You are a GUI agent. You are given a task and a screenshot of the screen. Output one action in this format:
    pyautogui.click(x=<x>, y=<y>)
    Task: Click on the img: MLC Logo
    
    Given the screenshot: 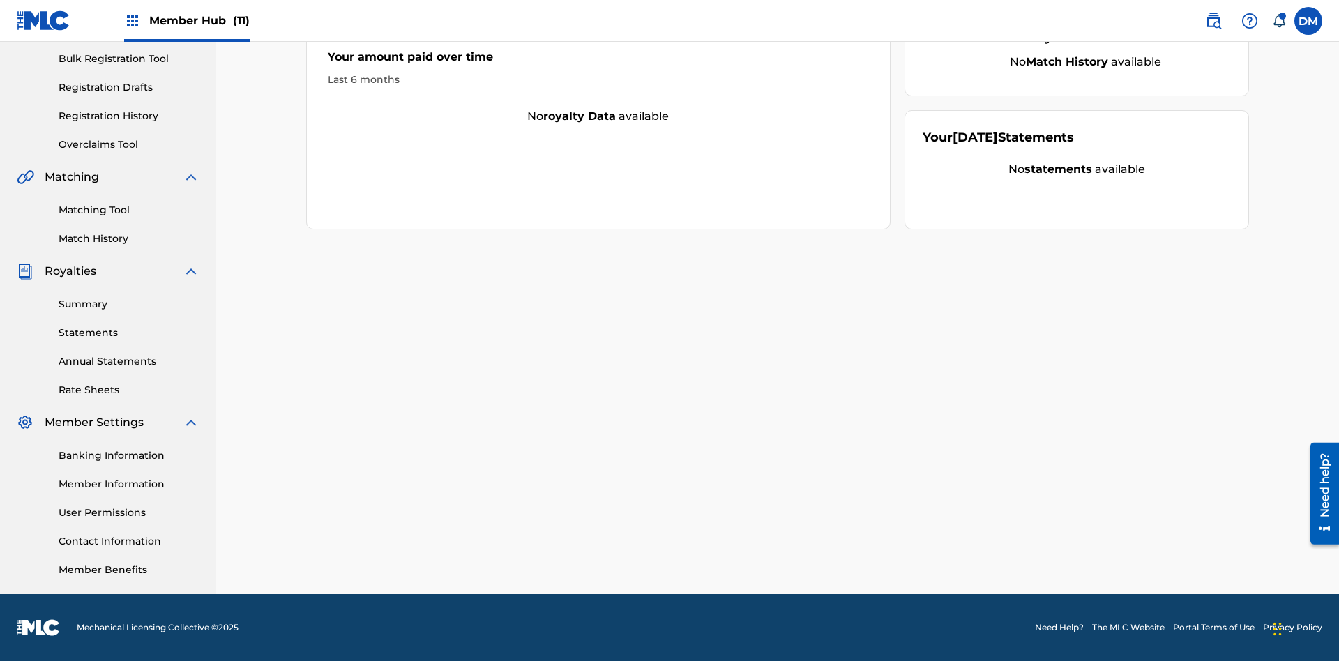 What is the action you would take?
    pyautogui.click(x=43, y=20)
    